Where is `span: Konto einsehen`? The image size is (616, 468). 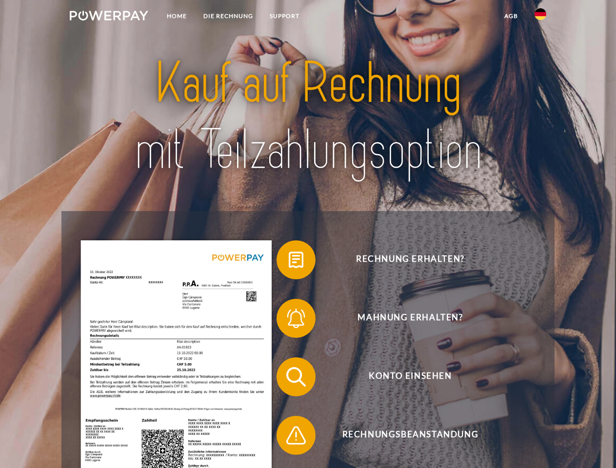 span: Konto einsehen is located at coordinates (410, 377).